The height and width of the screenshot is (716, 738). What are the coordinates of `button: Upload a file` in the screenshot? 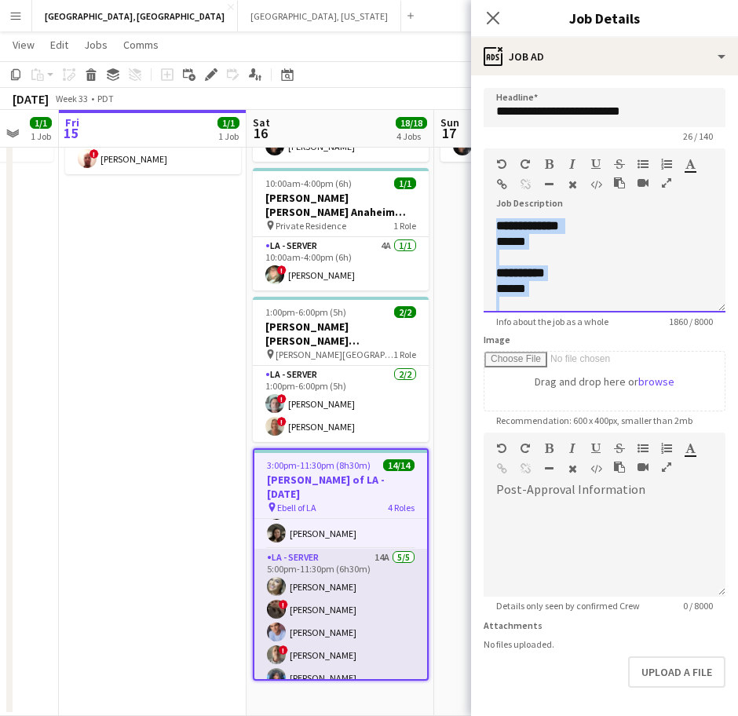 It's located at (677, 672).